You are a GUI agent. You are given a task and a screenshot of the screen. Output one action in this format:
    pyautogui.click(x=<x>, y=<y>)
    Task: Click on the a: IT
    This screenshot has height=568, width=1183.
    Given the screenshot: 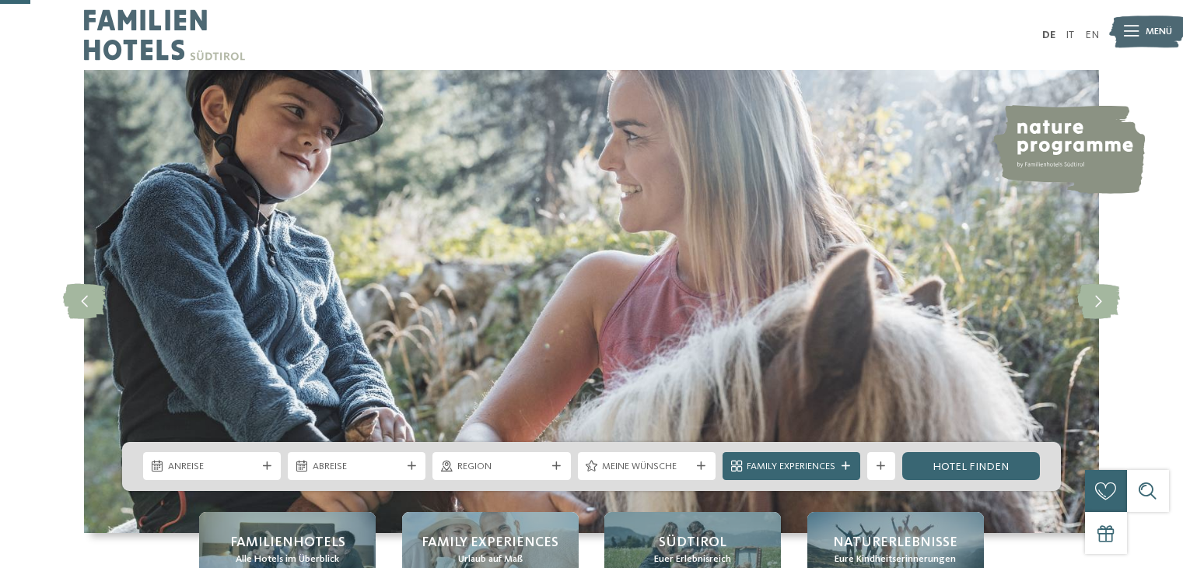 What is the action you would take?
    pyautogui.click(x=1069, y=35)
    